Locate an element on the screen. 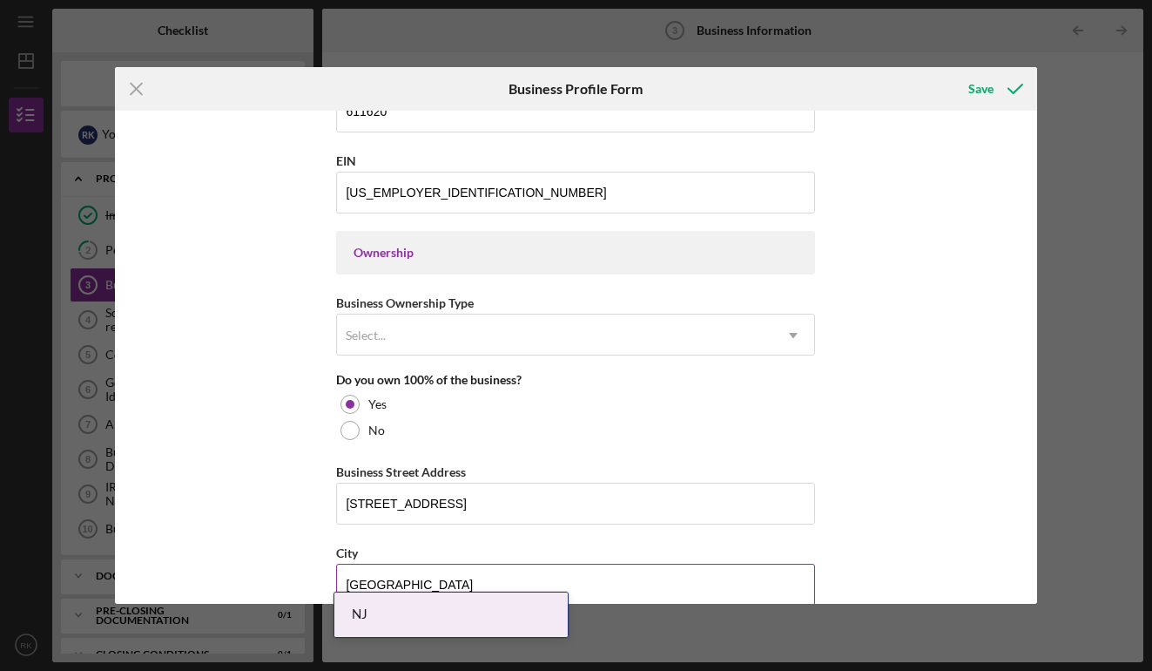 The image size is (1152, 671). label: City is located at coordinates (347, 552).